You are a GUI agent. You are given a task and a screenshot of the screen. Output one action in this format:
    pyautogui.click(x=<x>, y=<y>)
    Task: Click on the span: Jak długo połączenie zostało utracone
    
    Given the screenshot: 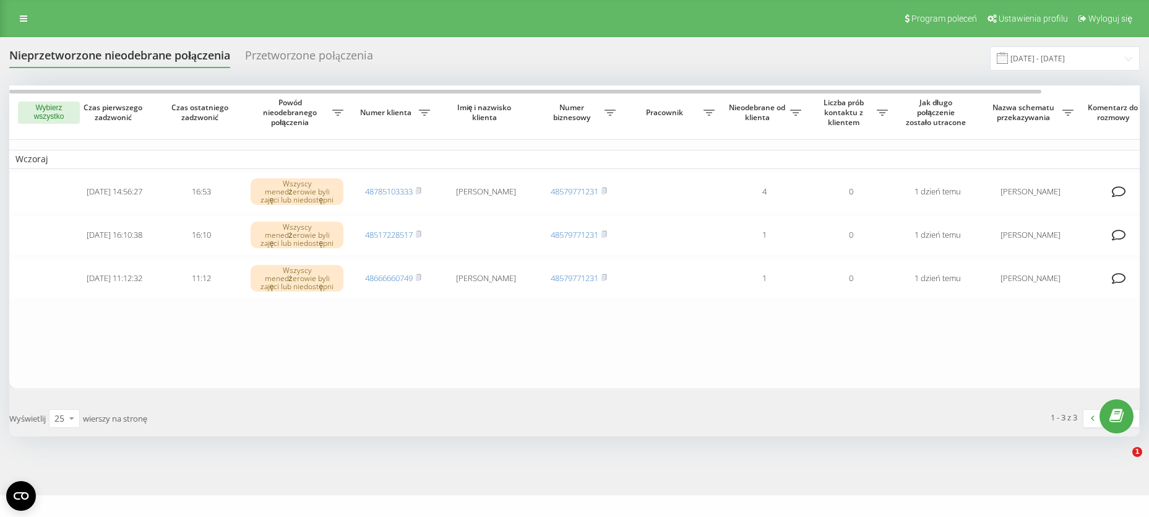 What is the action you would take?
    pyautogui.click(x=937, y=112)
    